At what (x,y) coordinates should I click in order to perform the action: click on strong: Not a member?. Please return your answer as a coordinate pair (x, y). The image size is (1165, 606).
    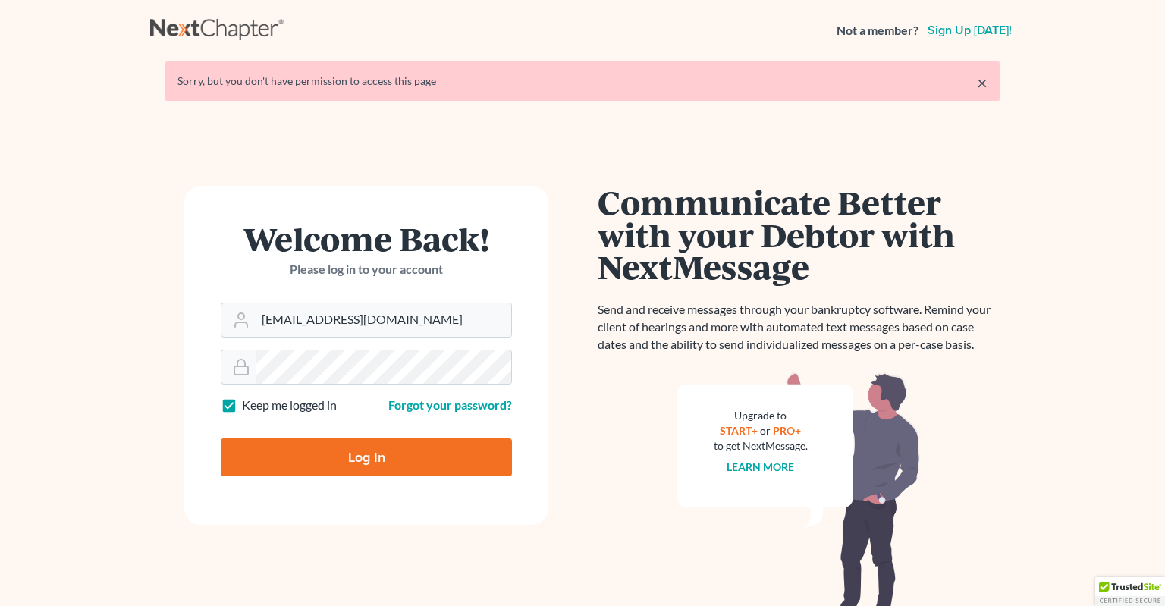
    Looking at the image, I should click on (878, 30).